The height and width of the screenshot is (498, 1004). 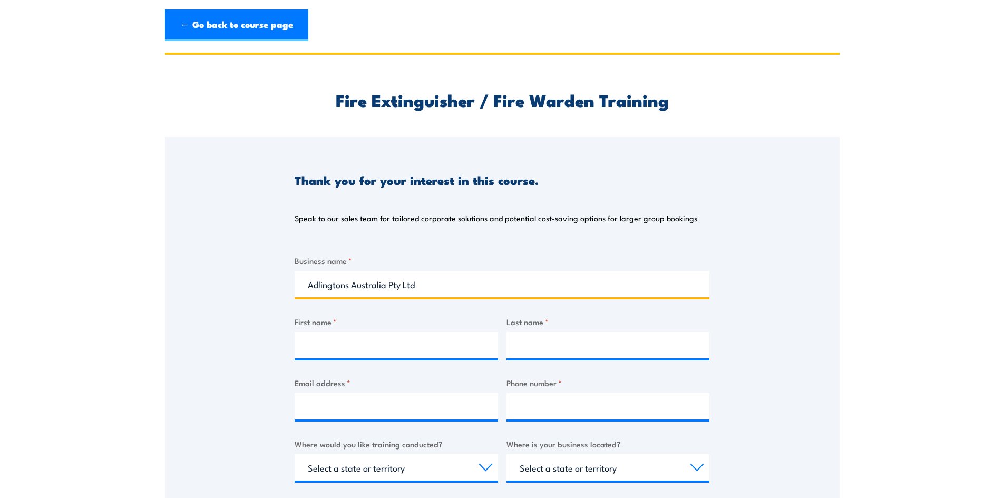 I want to click on p: Speak to our sales team for tailored corporate solutions and potential cost-saving options for la..., so click(x=496, y=218).